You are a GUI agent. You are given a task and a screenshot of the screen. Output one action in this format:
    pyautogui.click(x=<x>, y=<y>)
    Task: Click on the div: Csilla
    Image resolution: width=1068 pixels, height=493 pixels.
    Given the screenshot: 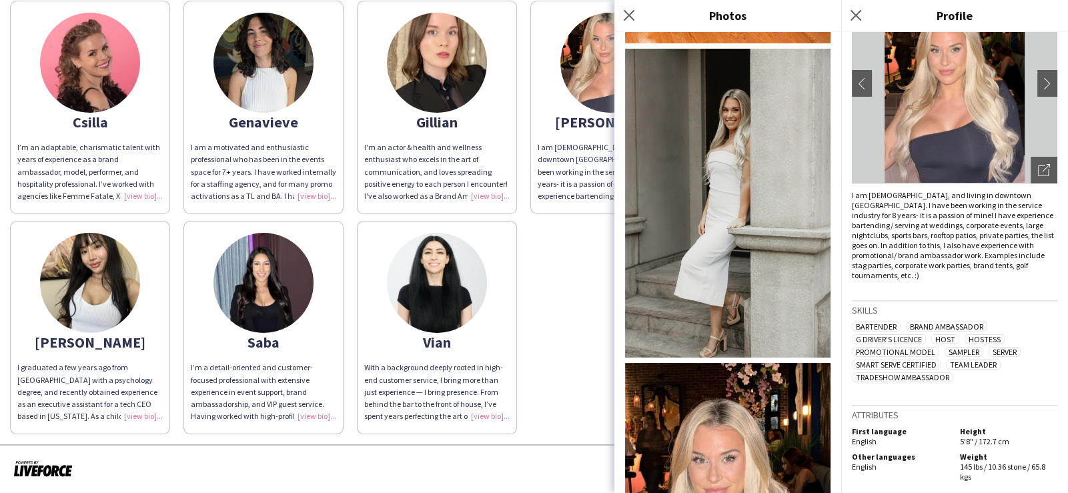 What is the action you would take?
    pyautogui.click(x=90, y=122)
    